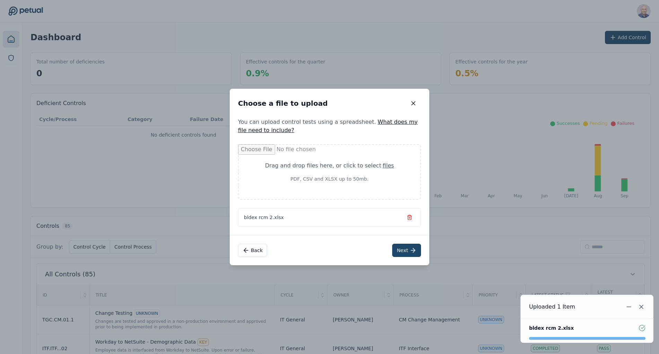 Image resolution: width=659 pixels, height=354 pixels. Describe the element at coordinates (641, 307) in the screenshot. I see `button: Close` at that location.